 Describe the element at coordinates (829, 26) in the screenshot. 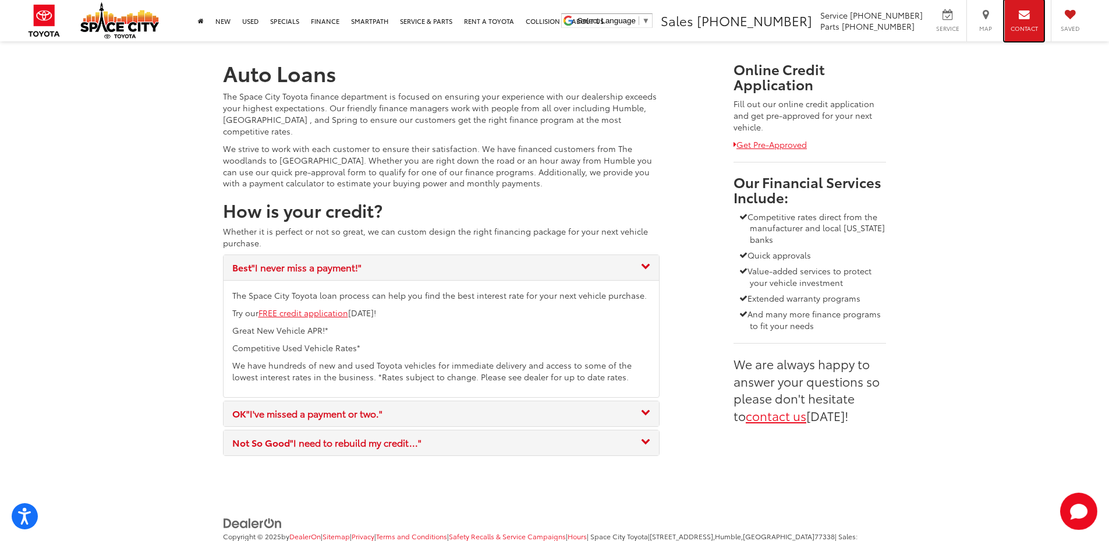

I see `span: Parts` at that location.